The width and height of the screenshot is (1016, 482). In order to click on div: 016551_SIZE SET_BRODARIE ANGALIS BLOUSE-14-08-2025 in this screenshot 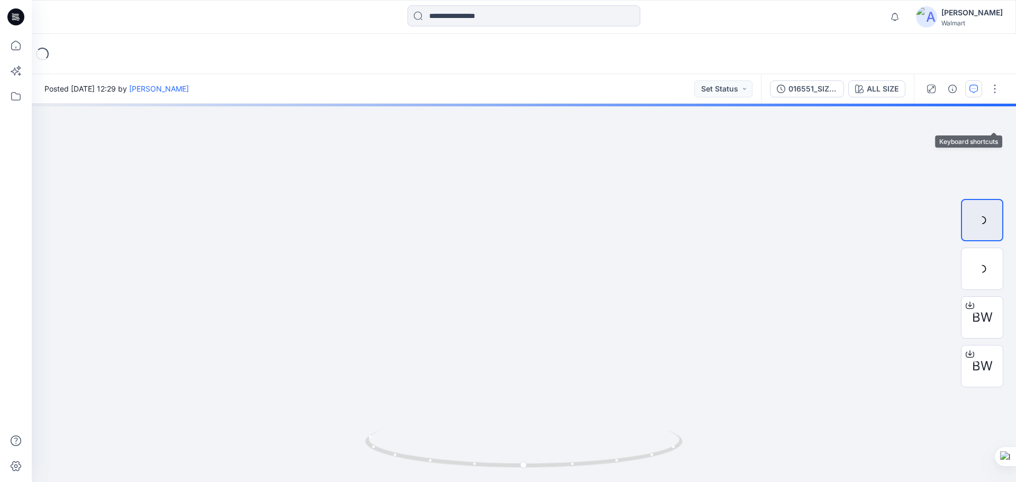, I will do `click(813, 89)`.